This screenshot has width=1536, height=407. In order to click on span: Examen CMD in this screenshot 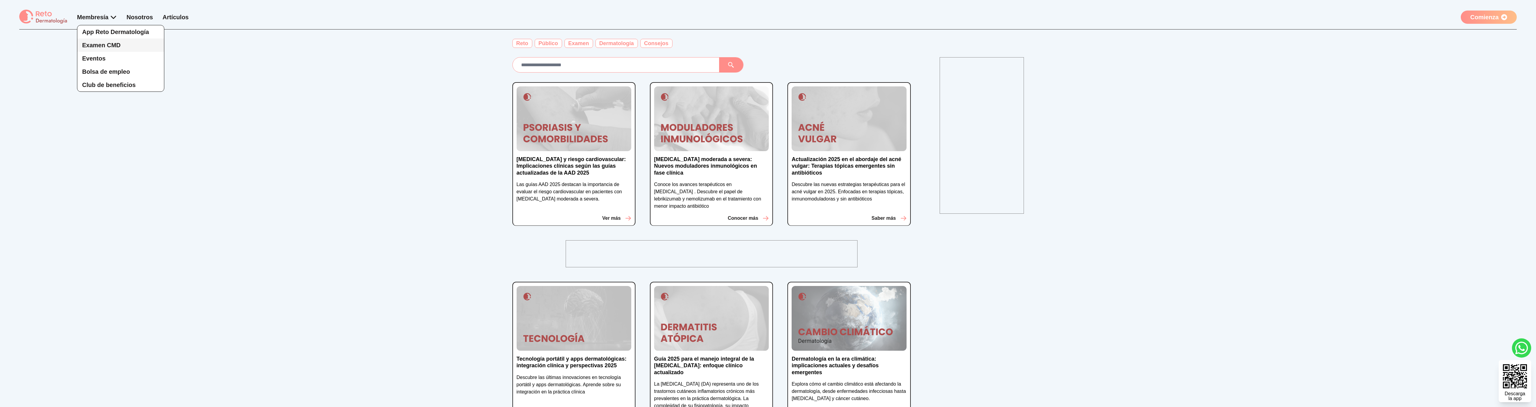, I will do `click(101, 45)`.